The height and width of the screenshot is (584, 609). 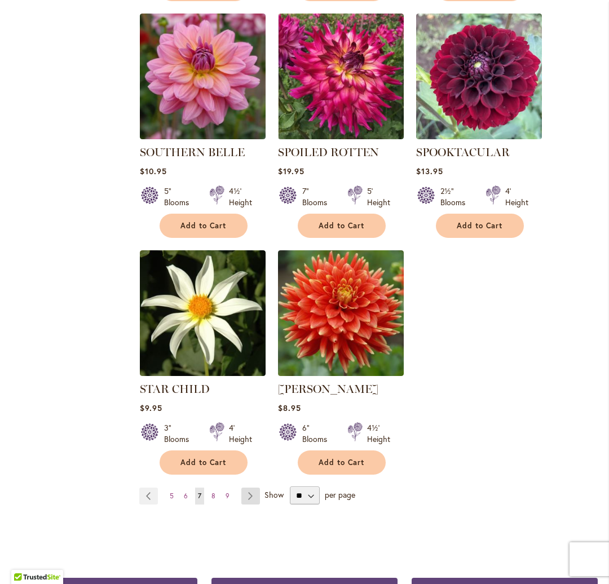 What do you see at coordinates (185, 496) in the screenshot?
I see `a: 6` at bounding box center [185, 496].